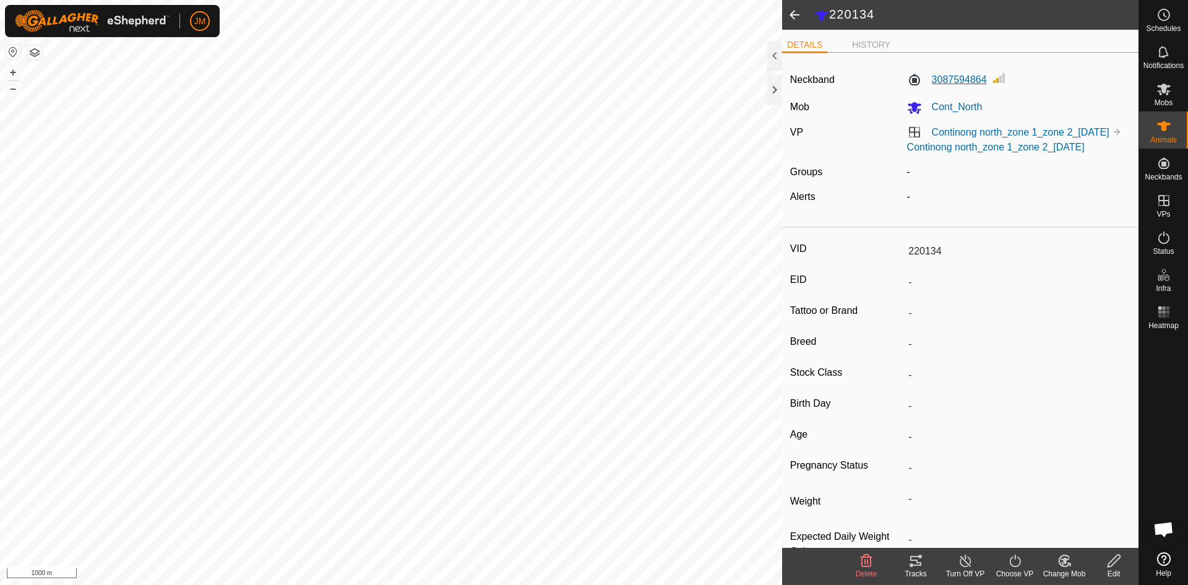 Image resolution: width=1188 pixels, height=585 pixels. What do you see at coordinates (847, 404) in the screenshot?
I see `label: Birth Day` at bounding box center [847, 404].